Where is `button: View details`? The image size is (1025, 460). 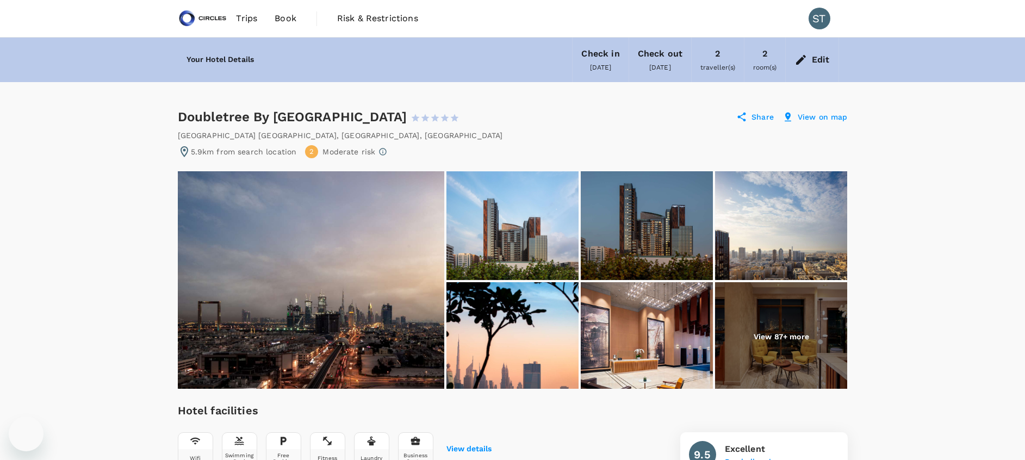 button: View details is located at coordinates (469, 449).